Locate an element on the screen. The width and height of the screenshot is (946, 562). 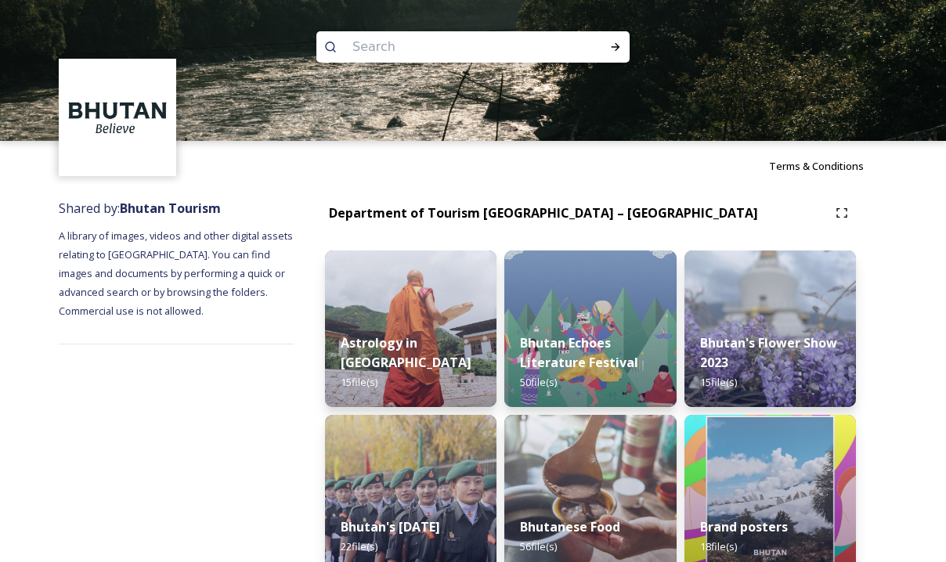
span: Terms & Conditions is located at coordinates (816, 166).